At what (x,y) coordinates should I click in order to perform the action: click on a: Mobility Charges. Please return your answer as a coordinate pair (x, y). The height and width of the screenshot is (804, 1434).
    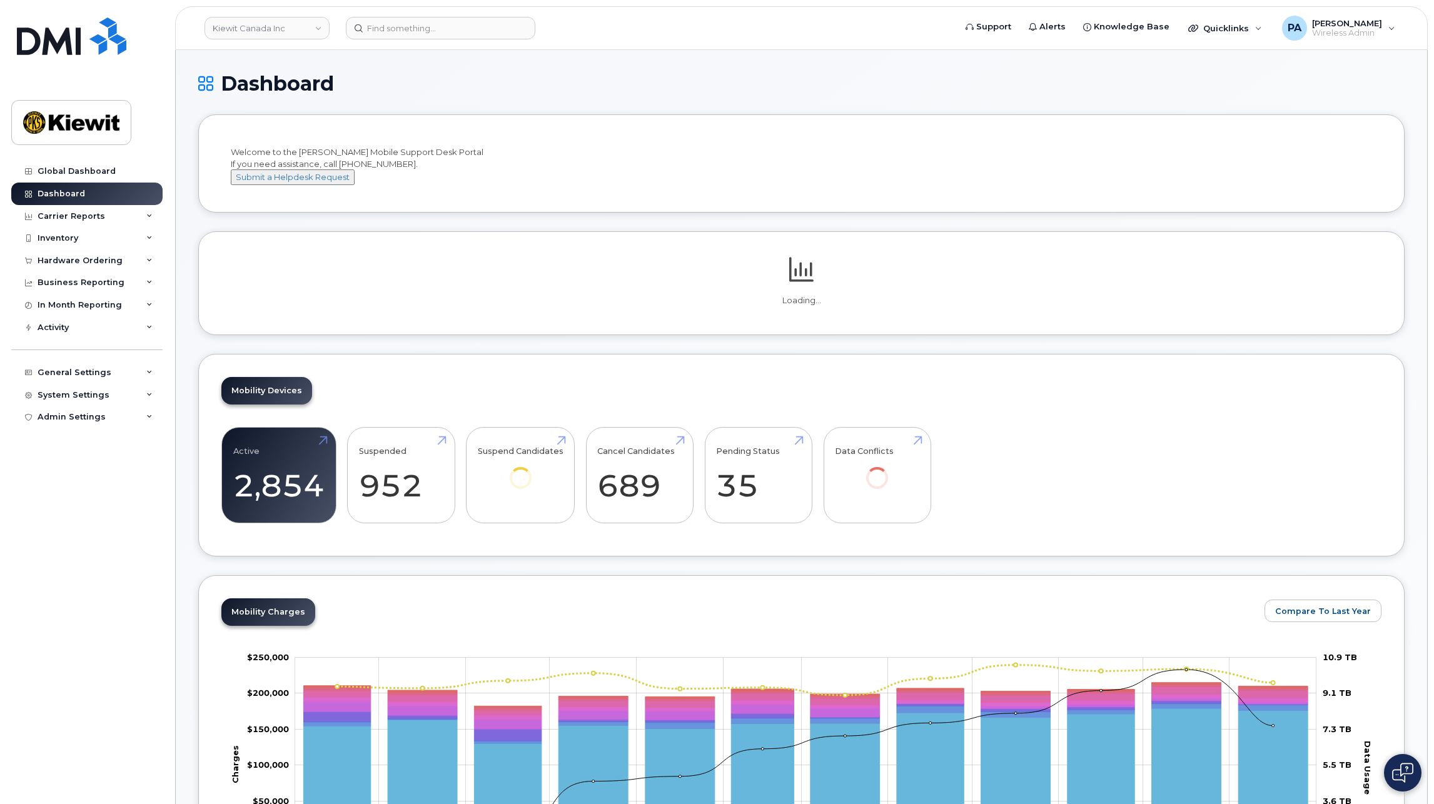
    Looking at the image, I should click on (268, 612).